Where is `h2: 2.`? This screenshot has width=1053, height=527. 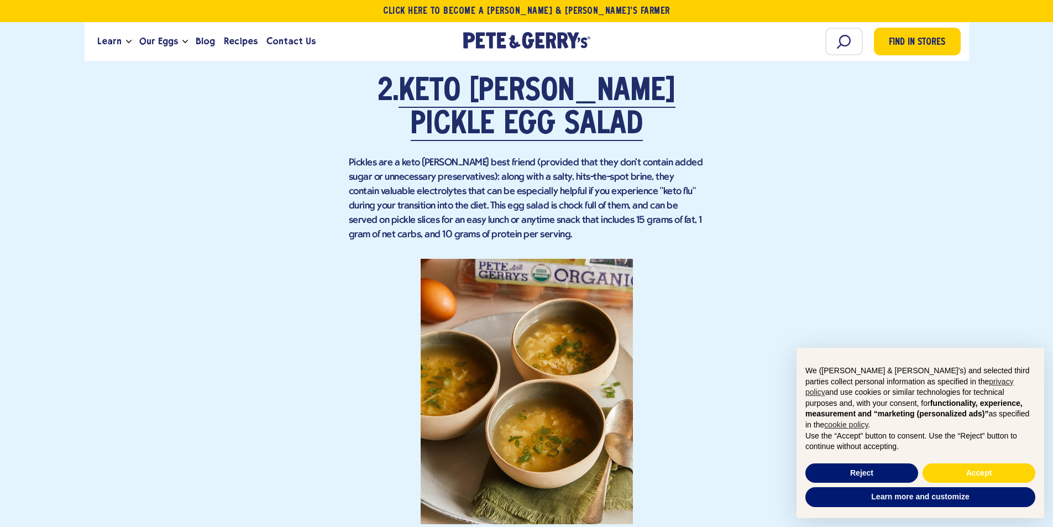 h2: 2. is located at coordinates (527, 108).